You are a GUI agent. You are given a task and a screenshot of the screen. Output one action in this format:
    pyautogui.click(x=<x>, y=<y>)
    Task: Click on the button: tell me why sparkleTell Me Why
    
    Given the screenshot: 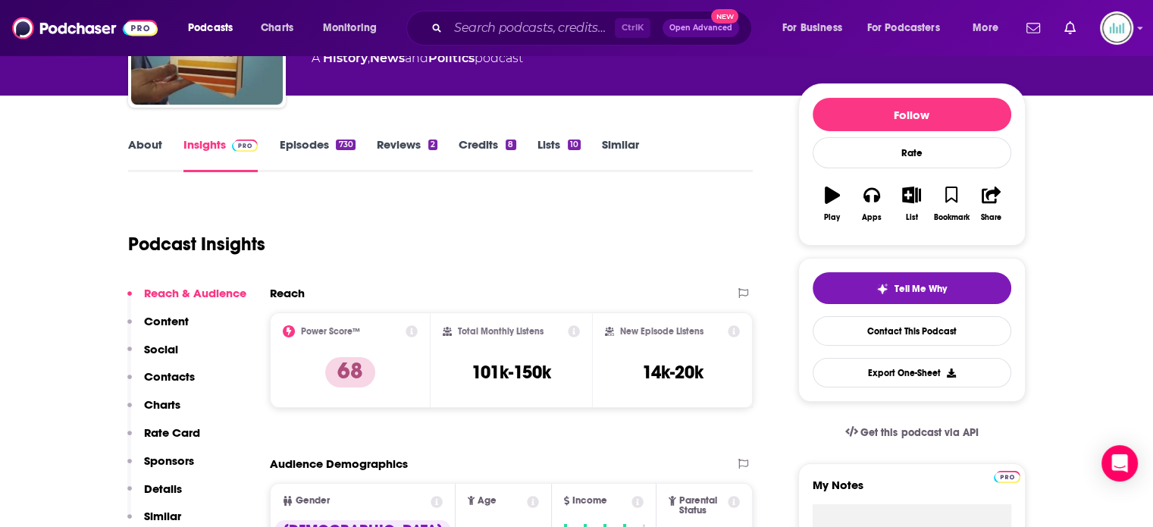 What is the action you would take?
    pyautogui.click(x=912, y=288)
    